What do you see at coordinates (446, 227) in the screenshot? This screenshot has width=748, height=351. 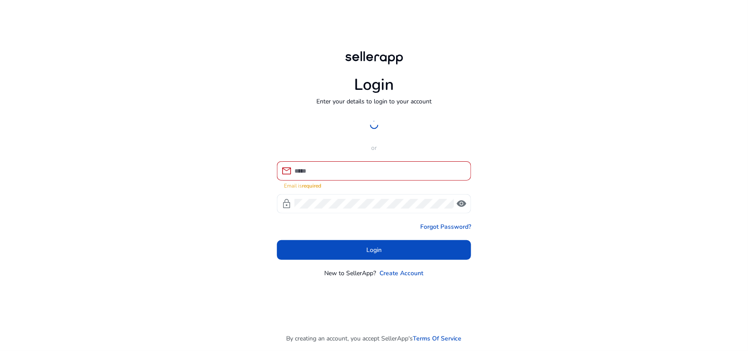 I see `a: Forgot Password?` at bounding box center [446, 227].